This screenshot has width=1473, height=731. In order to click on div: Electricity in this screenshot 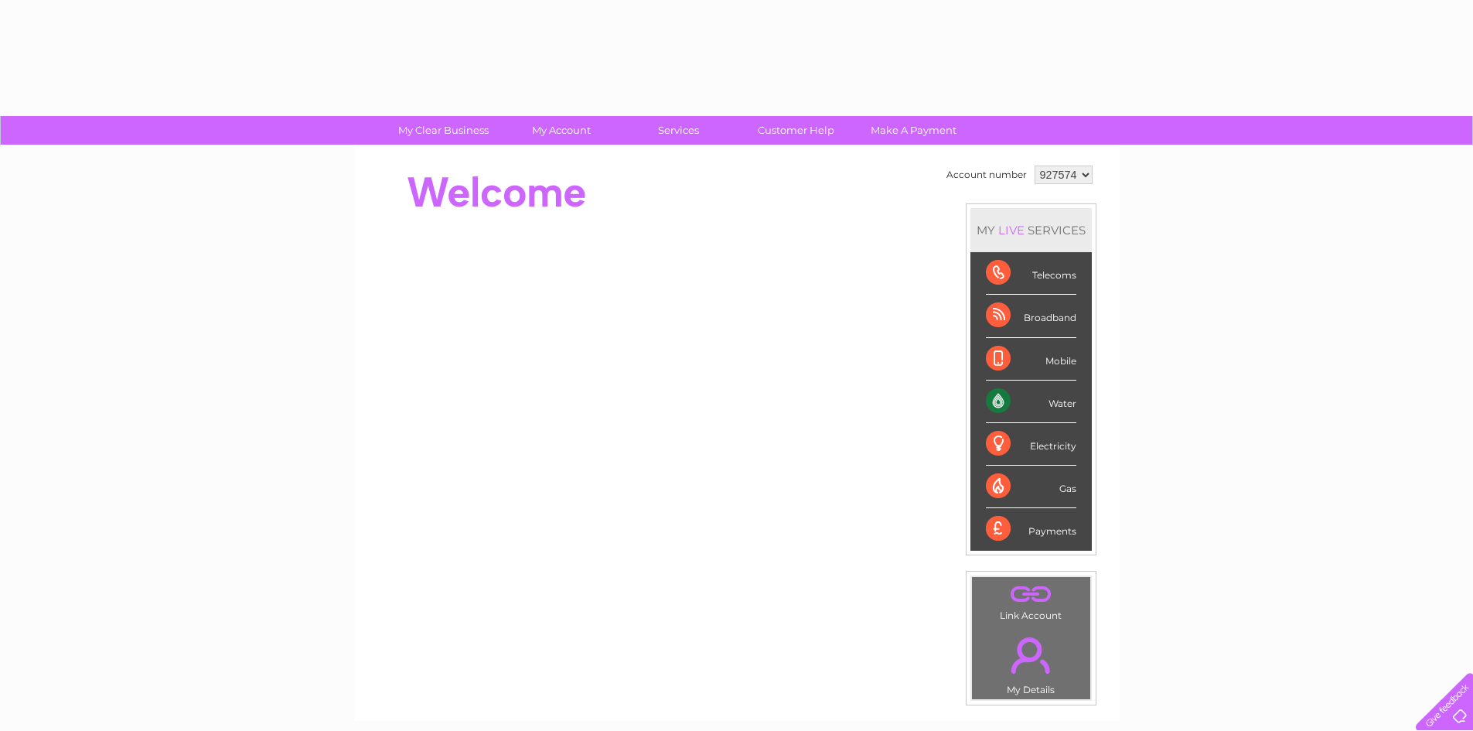, I will do `click(1030, 444)`.